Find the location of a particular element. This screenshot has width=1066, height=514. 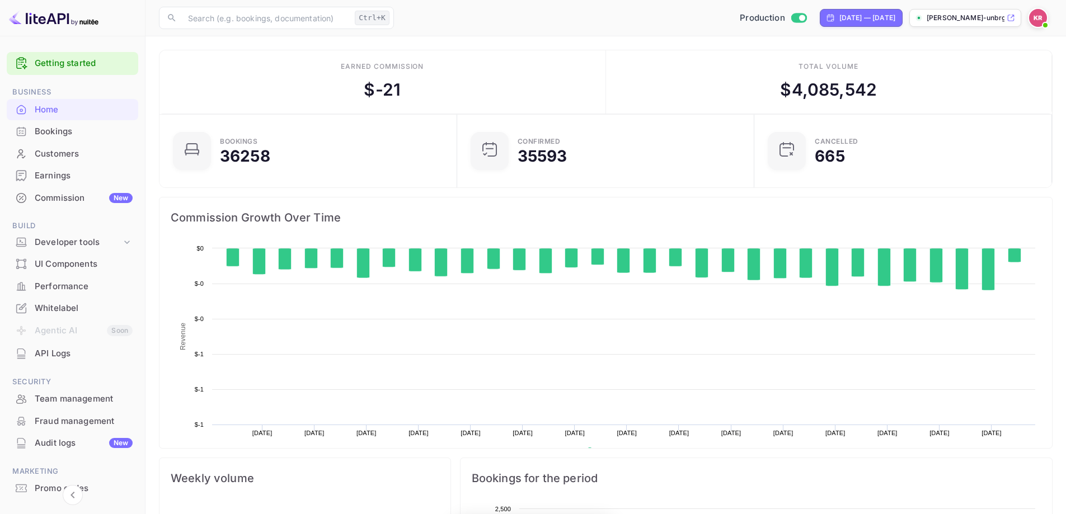

div: Commission is located at coordinates (83, 198).